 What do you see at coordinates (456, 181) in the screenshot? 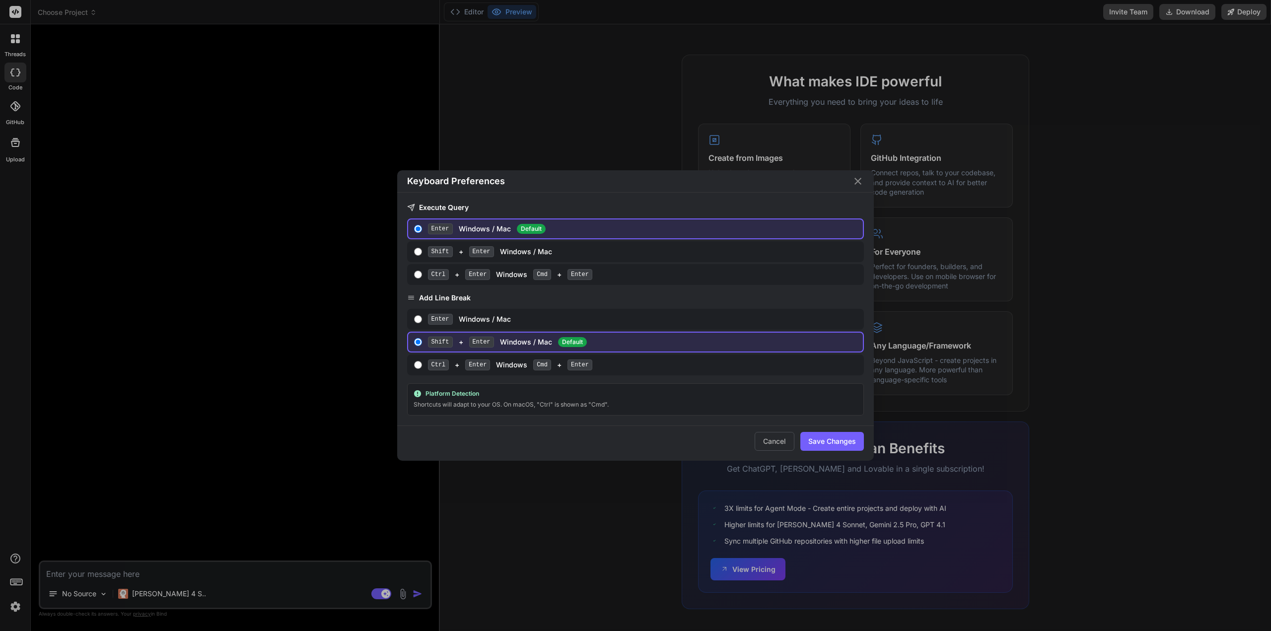
I see `h2: Keyboard Preferences` at bounding box center [456, 181].